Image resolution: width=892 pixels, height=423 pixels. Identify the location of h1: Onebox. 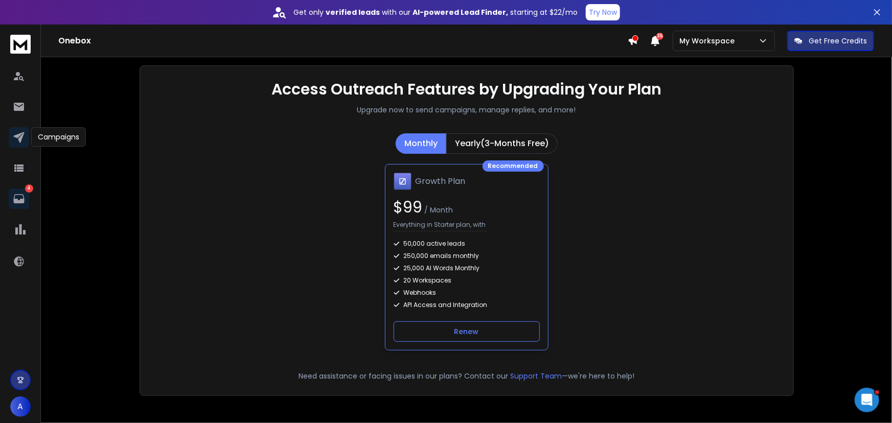
(343, 41).